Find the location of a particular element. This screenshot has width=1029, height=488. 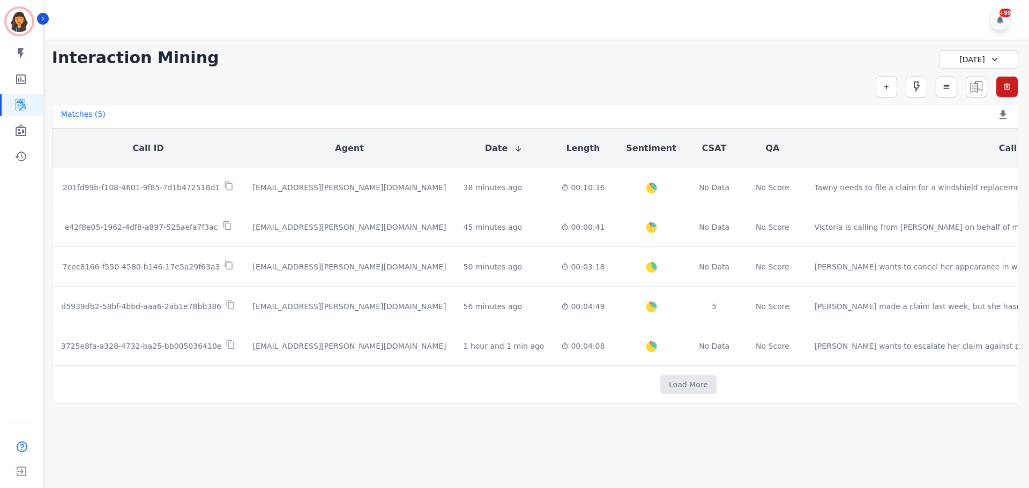

p: 7cec8166-f550-4580-b146-17e5a29f63a3 is located at coordinates (141, 267).